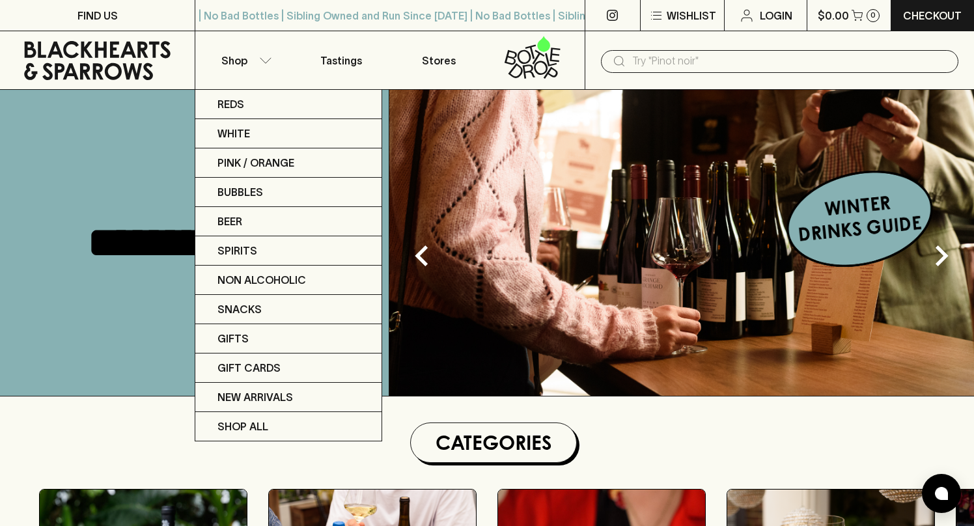  Describe the element at coordinates (288, 339) in the screenshot. I see `a: Gifts` at that location.